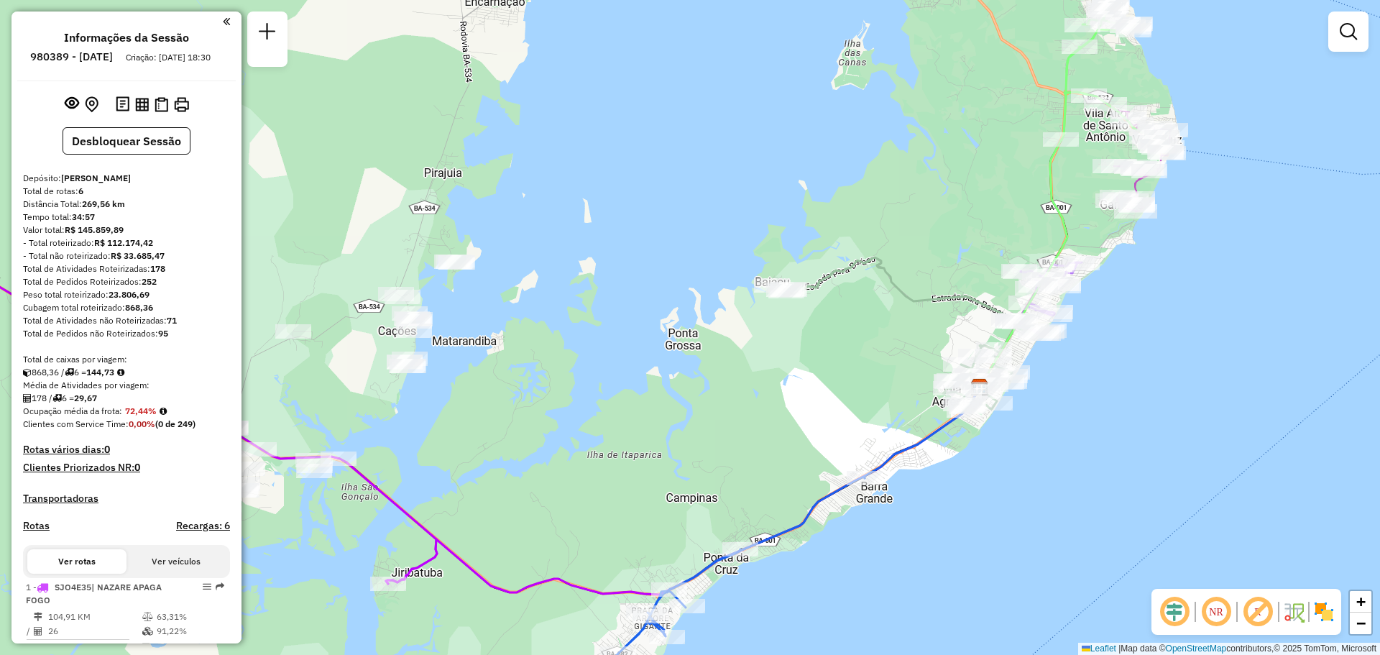 This screenshot has width=1380, height=655. Describe the element at coordinates (126, 385) in the screenshot. I see `div: Média de Atividades por viagem:` at that location.